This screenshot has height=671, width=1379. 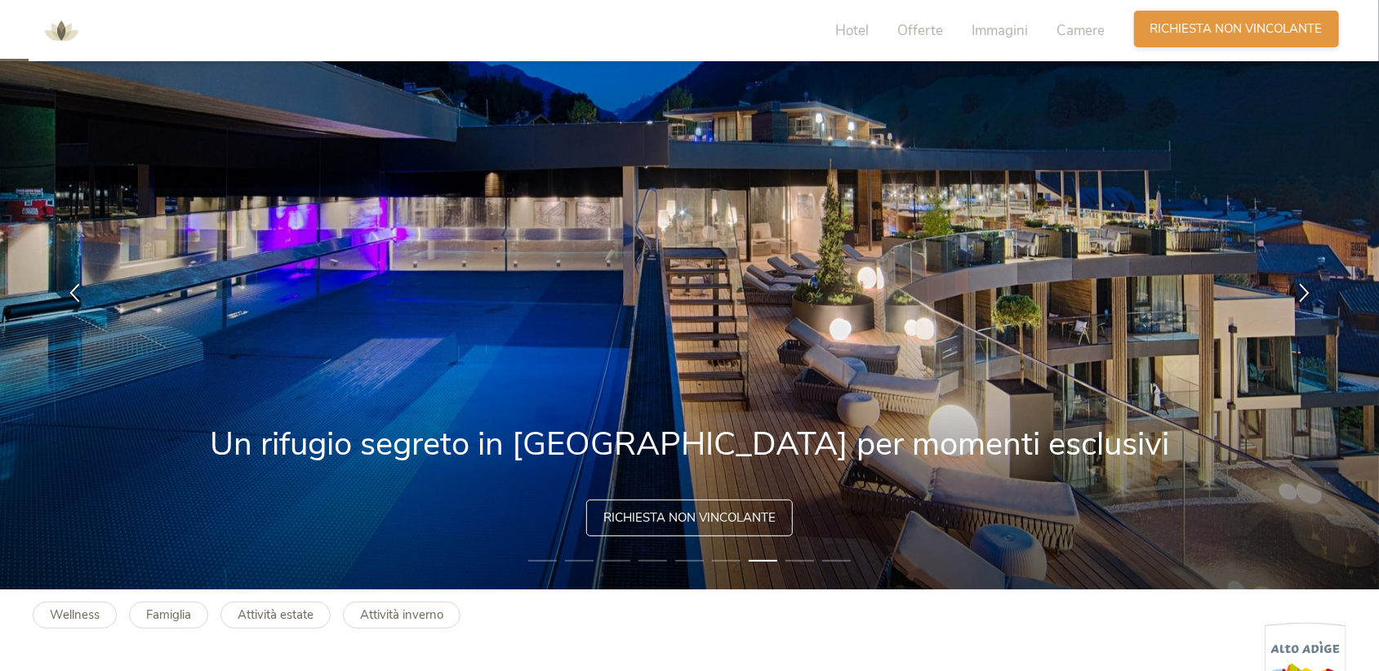 I want to click on b: Wellness, so click(x=74, y=615).